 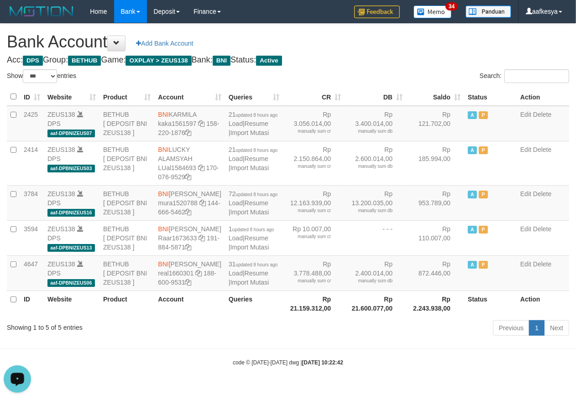 What do you see at coordinates (127, 203) in the screenshot?
I see `td: BETHUB [ DEPOSIT BNI ZEUS138 ]` at bounding box center [127, 203].